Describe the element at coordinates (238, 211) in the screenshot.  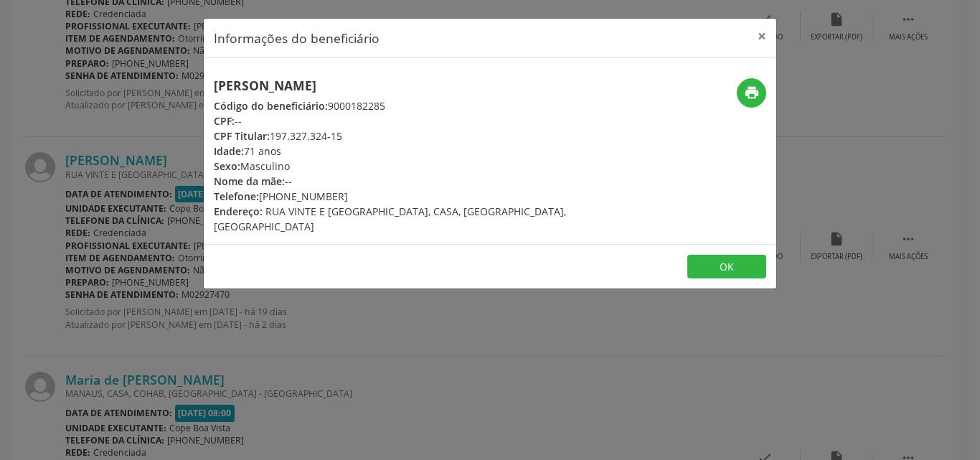
I see `span: Endereço:` at that location.